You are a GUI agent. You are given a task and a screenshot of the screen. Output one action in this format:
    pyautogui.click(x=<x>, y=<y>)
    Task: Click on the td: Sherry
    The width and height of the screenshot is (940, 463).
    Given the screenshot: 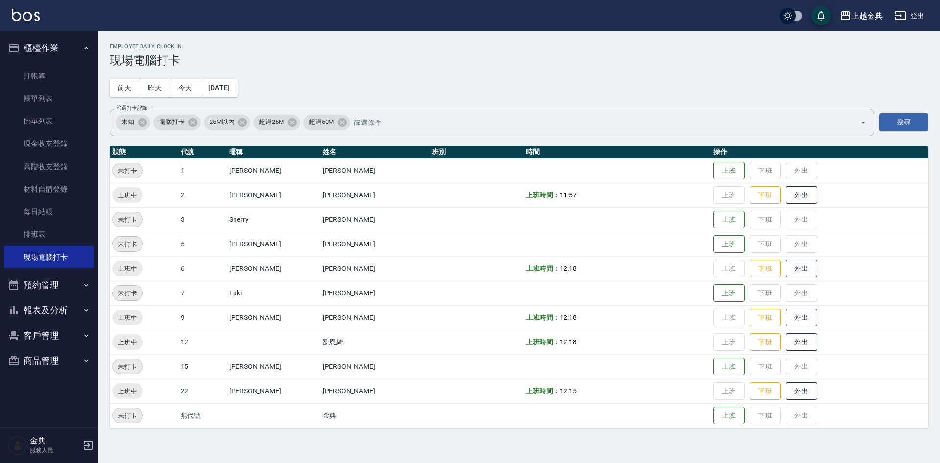 What is the action you would take?
    pyautogui.click(x=274, y=219)
    